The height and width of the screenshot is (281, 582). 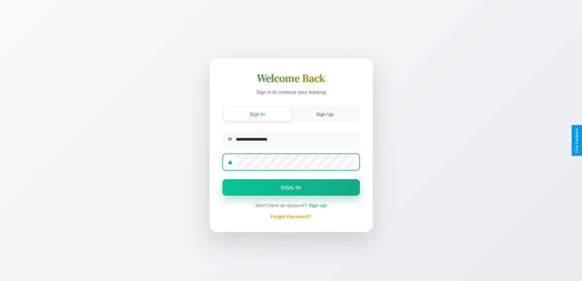 I want to click on span: Sign Up!, so click(x=318, y=205).